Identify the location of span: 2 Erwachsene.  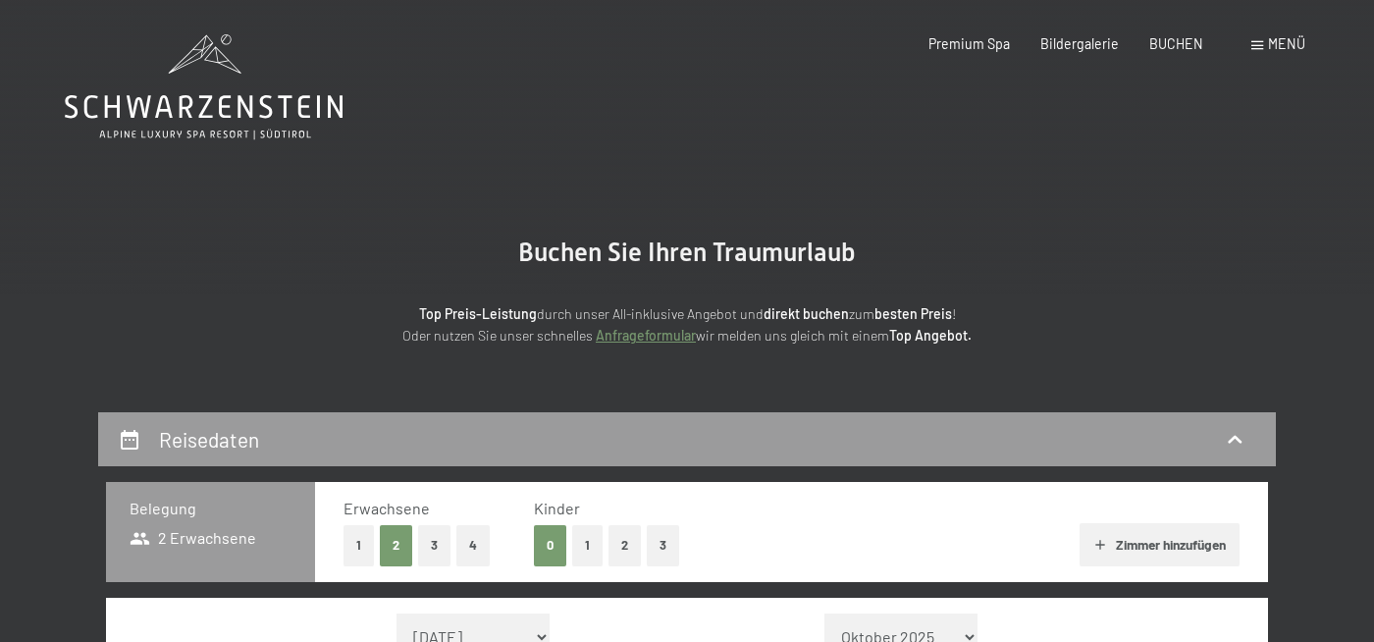
(192, 538).